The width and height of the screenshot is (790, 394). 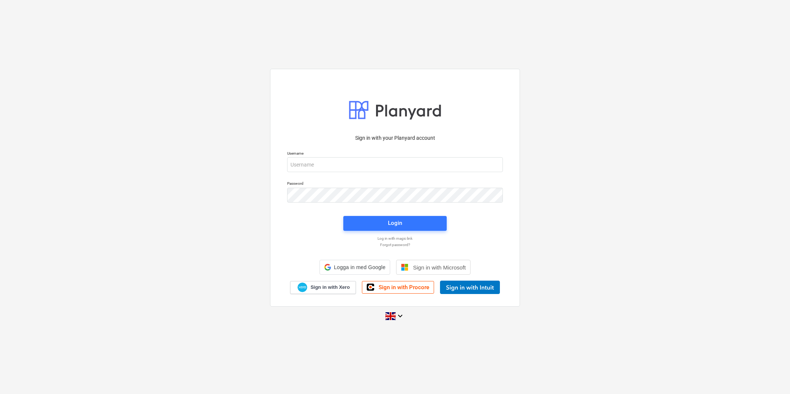 What do you see at coordinates (405, 267) in the screenshot?
I see `img: Microsoft logo` at bounding box center [405, 267].